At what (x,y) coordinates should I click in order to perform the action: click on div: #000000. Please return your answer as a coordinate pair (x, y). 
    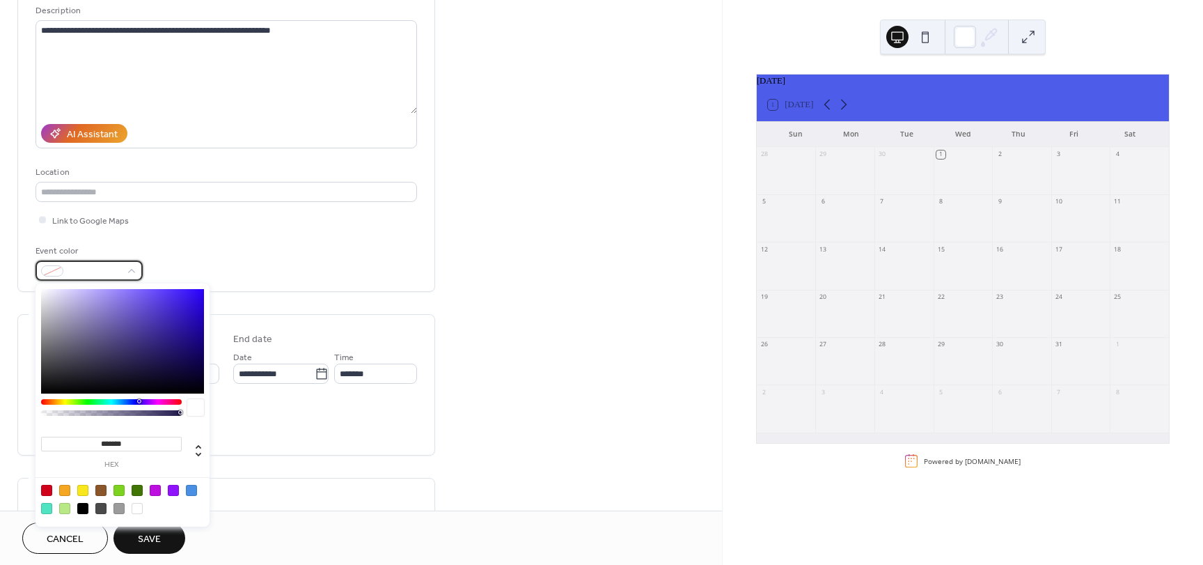
    Looking at the image, I should click on (83, 508).